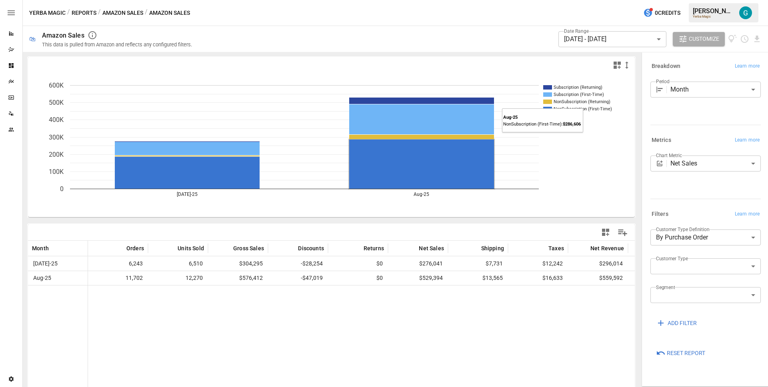  I want to click on div: Gavin Acres, so click(745, 13).